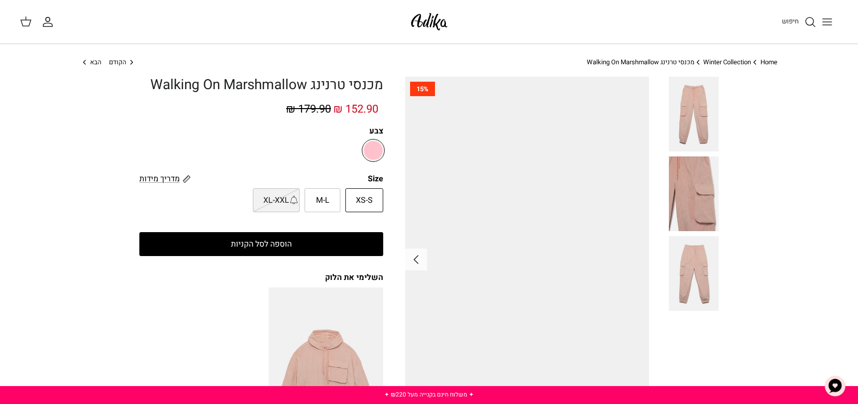  I want to click on a: הקודם, so click(122, 62).